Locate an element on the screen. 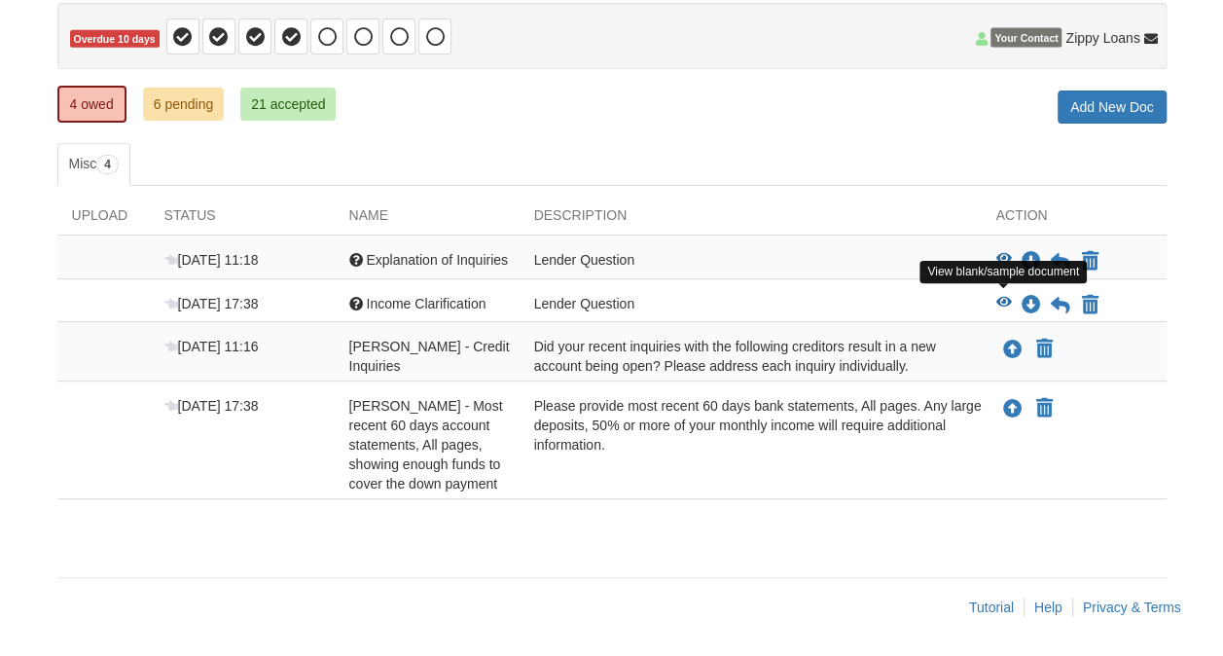 The width and height of the screenshot is (1223, 656). button: Declare Iris Rosario - Credit Inquiries not applicable is located at coordinates (1044, 349).